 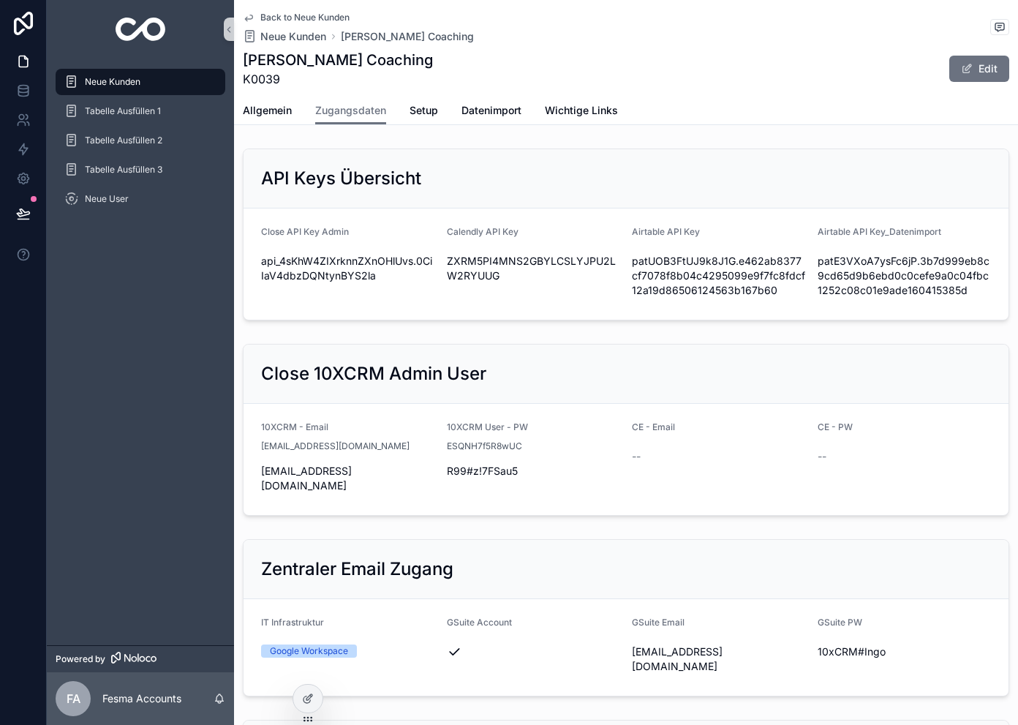 What do you see at coordinates (479, 622) in the screenshot?
I see `span: GSuite Account` at bounding box center [479, 622].